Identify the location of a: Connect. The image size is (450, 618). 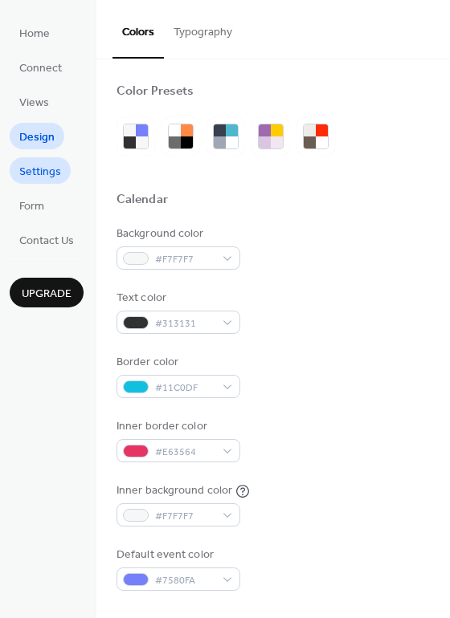
(40, 67).